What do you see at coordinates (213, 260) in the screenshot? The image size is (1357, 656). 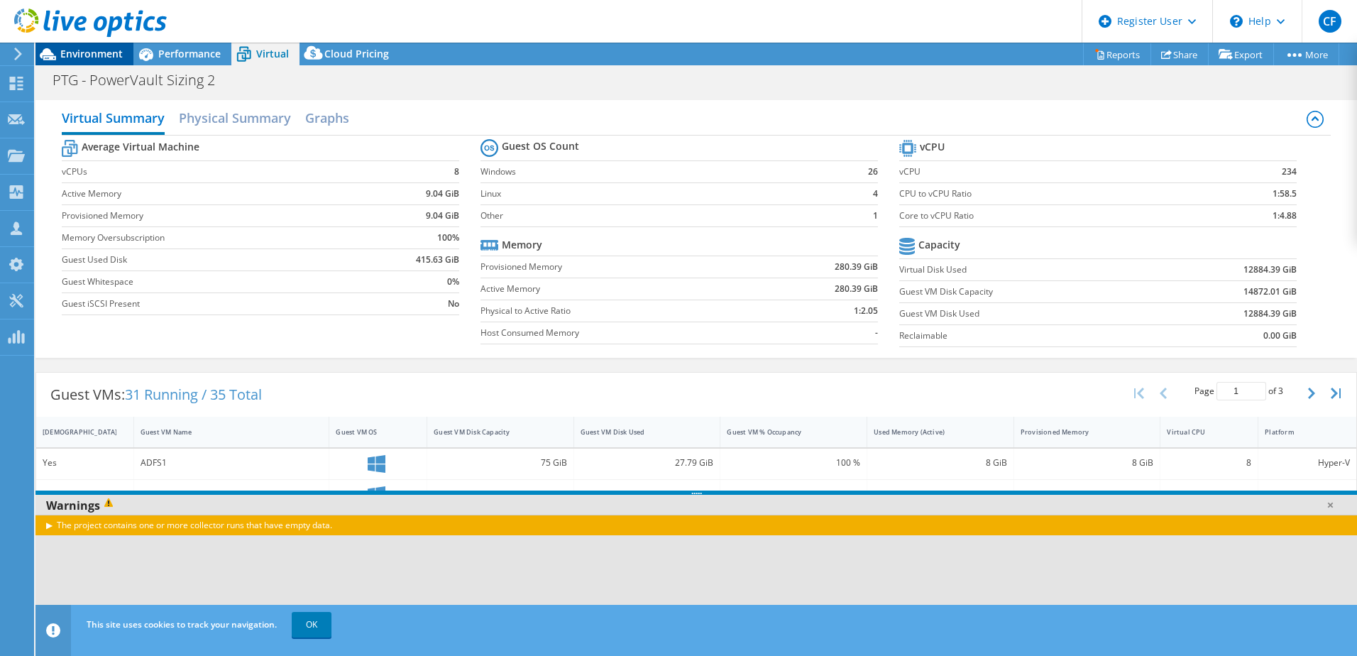 I see `label: Guest Used Disk` at bounding box center [213, 260].